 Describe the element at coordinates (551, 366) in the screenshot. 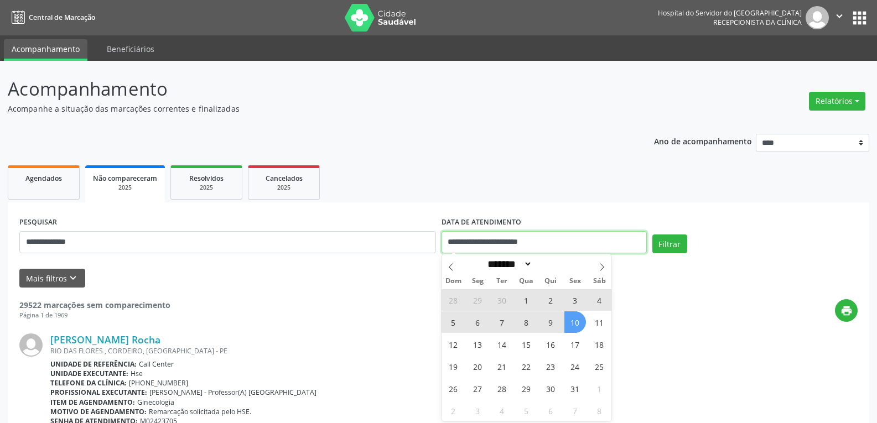

I see `span: Outubro 23, 2025` at that location.